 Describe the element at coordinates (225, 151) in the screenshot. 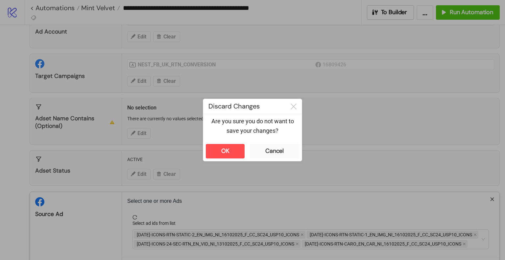

I see `button: OK` at that location.